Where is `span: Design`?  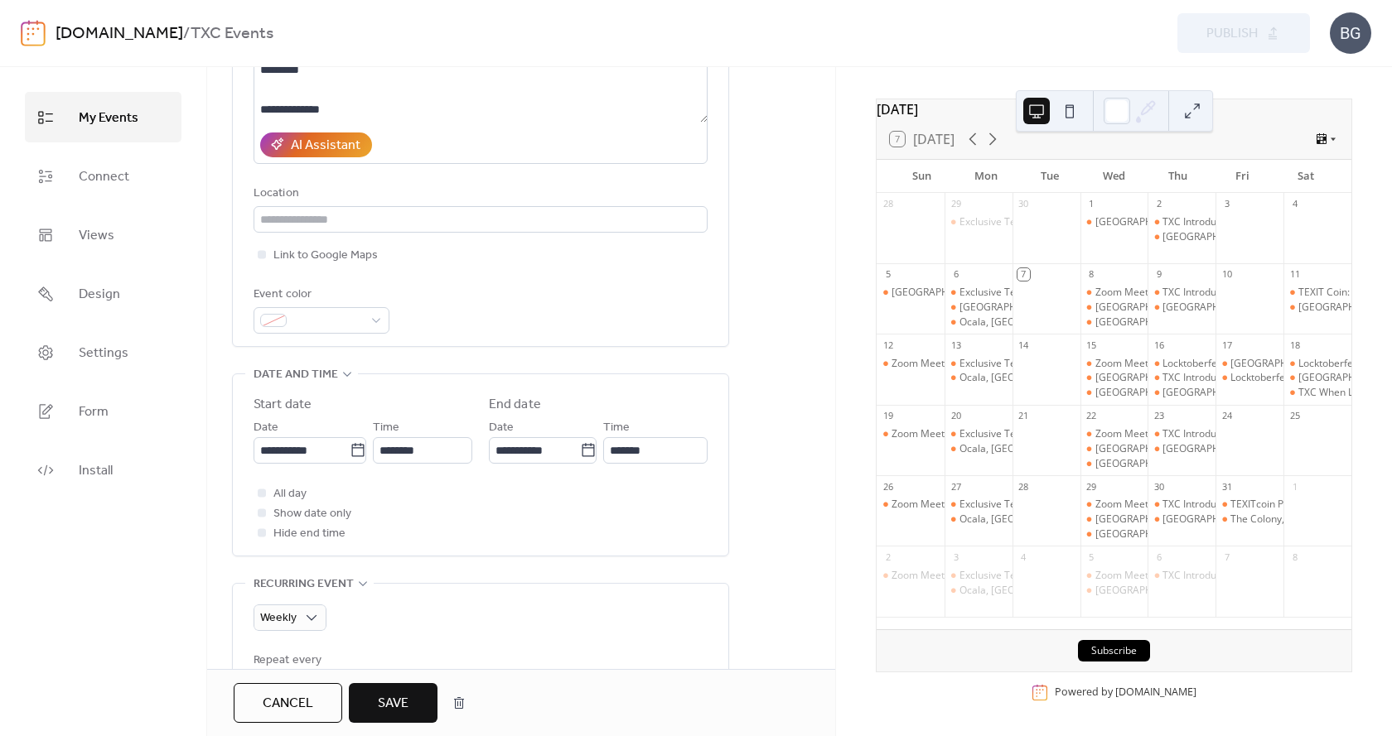 span: Design is located at coordinates (99, 294).